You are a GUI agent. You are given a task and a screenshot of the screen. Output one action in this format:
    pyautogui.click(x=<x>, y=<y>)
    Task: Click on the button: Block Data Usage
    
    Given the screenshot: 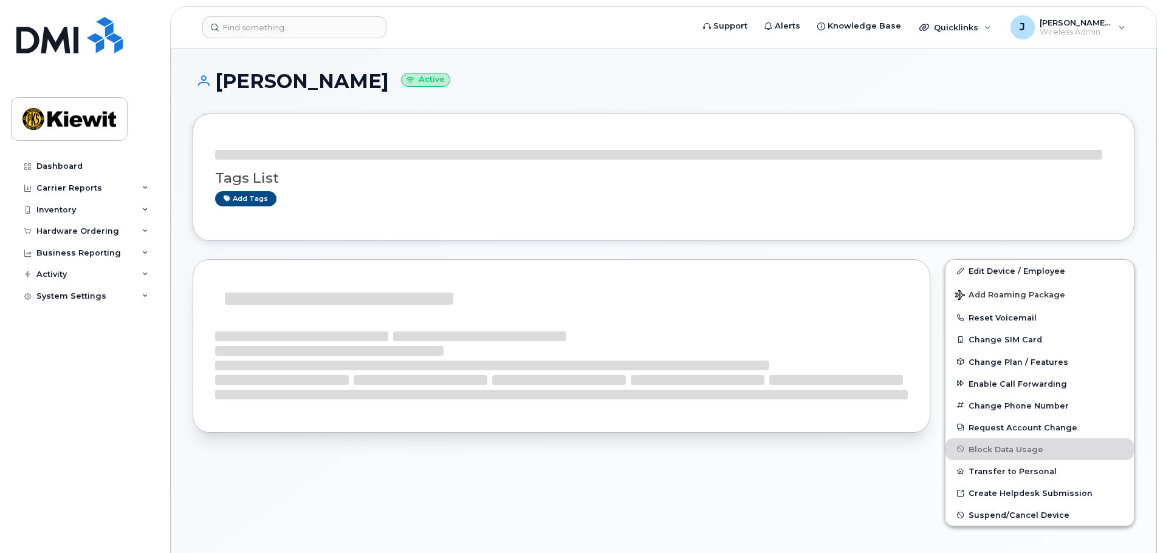 What is the action you would take?
    pyautogui.click(x=1039, y=450)
    